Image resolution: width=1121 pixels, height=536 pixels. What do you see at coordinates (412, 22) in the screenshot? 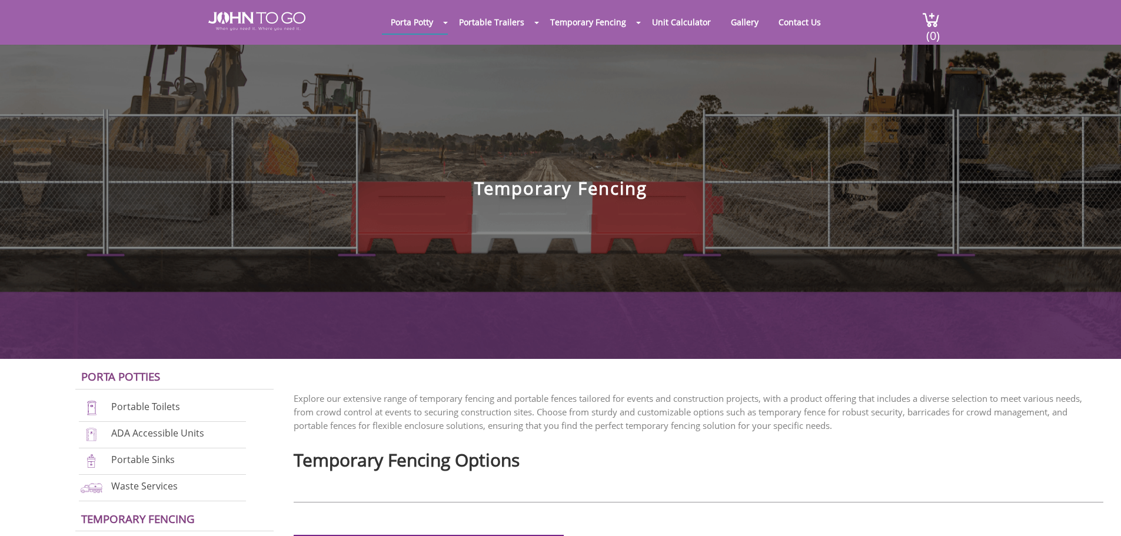
I see `a: Porta Potty` at bounding box center [412, 22].